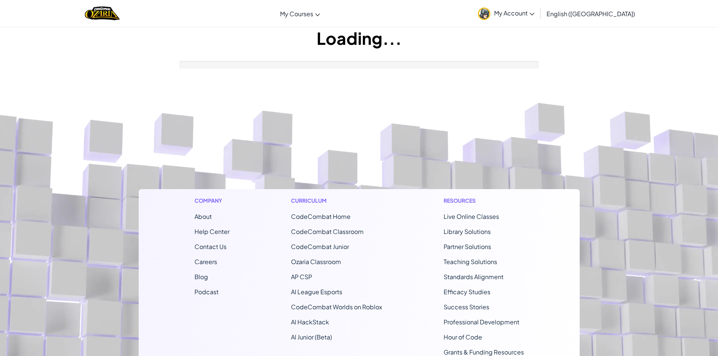 The height and width of the screenshot is (356, 718). I want to click on a: About, so click(203, 216).